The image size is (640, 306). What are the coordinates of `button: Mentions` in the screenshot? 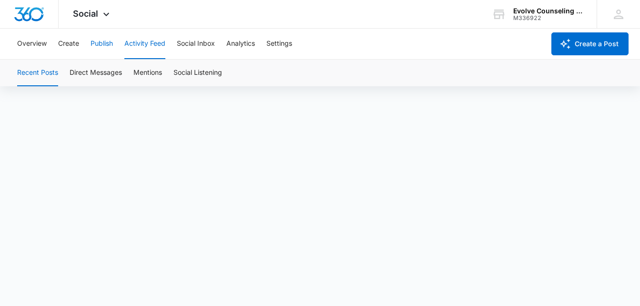 It's located at (148, 73).